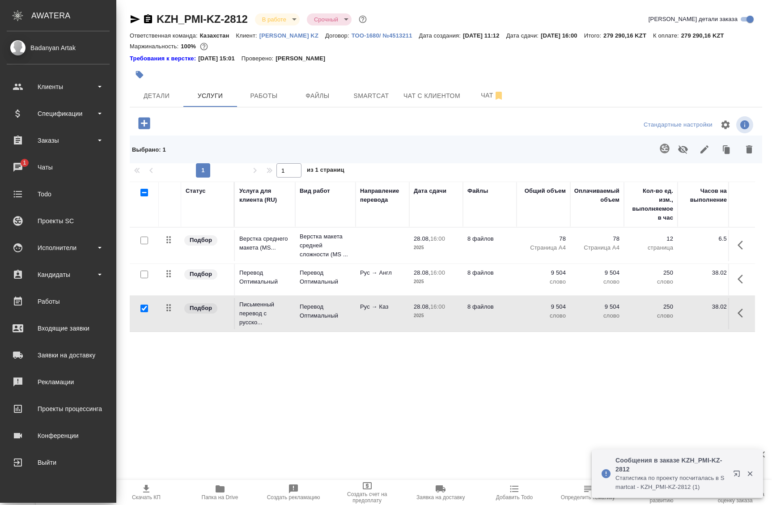 The image size is (772, 505). Describe the element at coordinates (515, 493) in the screenshot. I see `button: Добавить Todo` at that location.